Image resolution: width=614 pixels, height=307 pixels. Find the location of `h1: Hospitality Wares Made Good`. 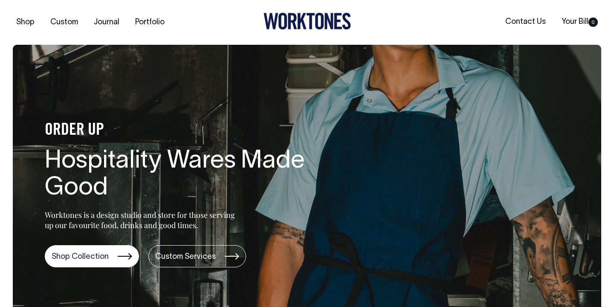

h1: Hospitality Wares Made Good is located at coordinates (181, 175).